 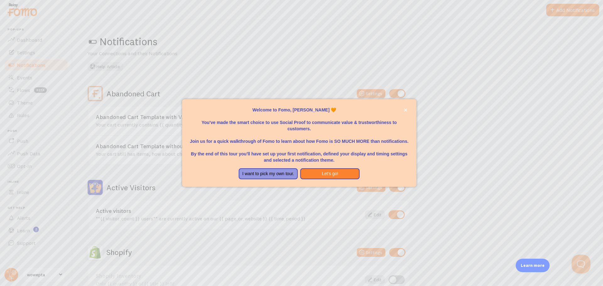 What do you see at coordinates (300, 138) in the screenshot?
I see `p: Join us for a quick walkthrough of Fomo to learn about how Fomo is SO MUCH MORE than notifications.` at bounding box center [300, 138].